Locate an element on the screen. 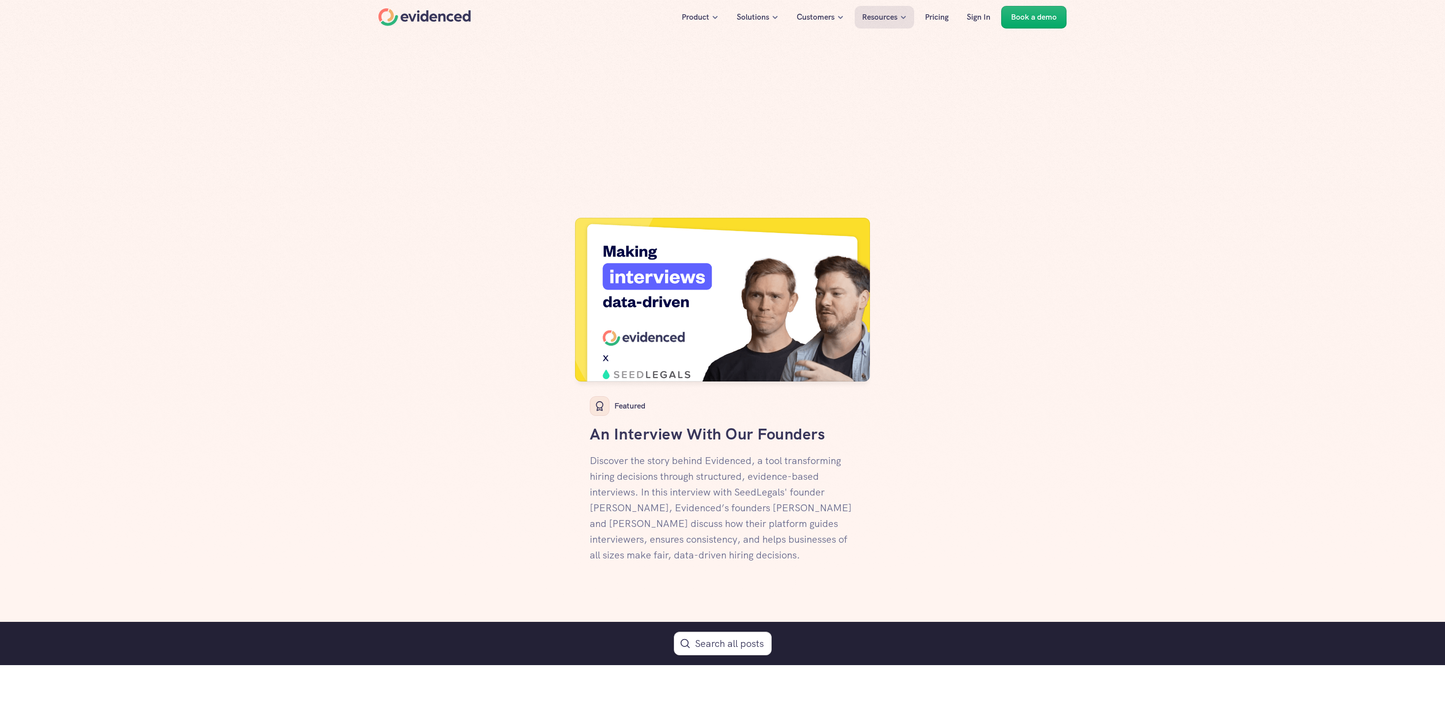  a: Sign In is located at coordinates (979, 17).